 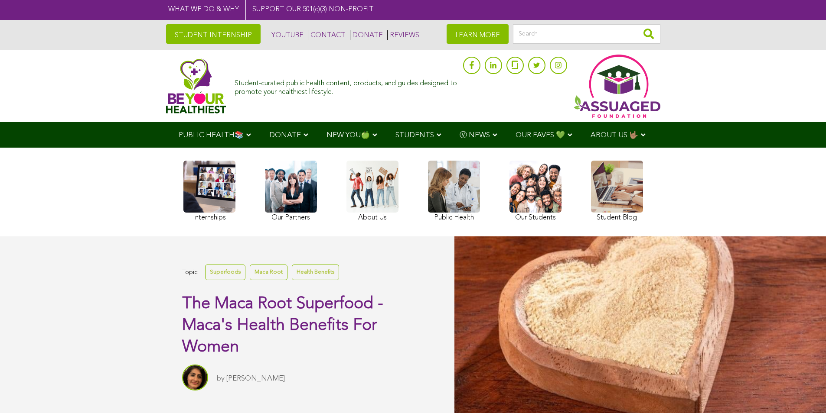 What do you see at coordinates (617, 86) in the screenshot?
I see `img: Assuaged App` at bounding box center [617, 86].